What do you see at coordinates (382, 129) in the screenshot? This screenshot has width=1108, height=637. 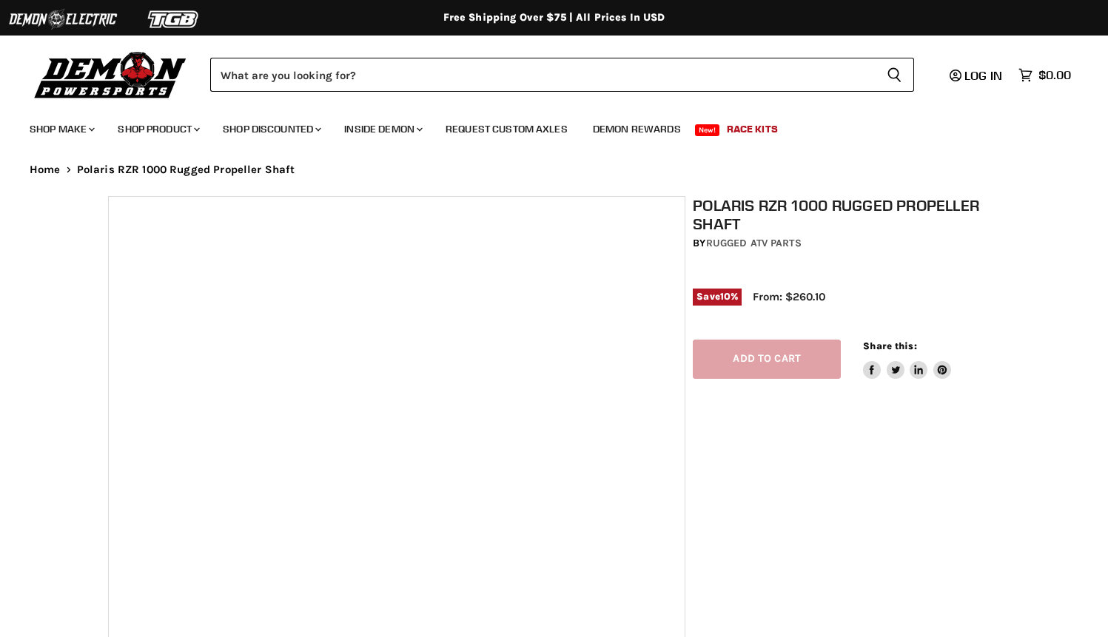 I see `a: Inside Demon` at bounding box center [382, 129].